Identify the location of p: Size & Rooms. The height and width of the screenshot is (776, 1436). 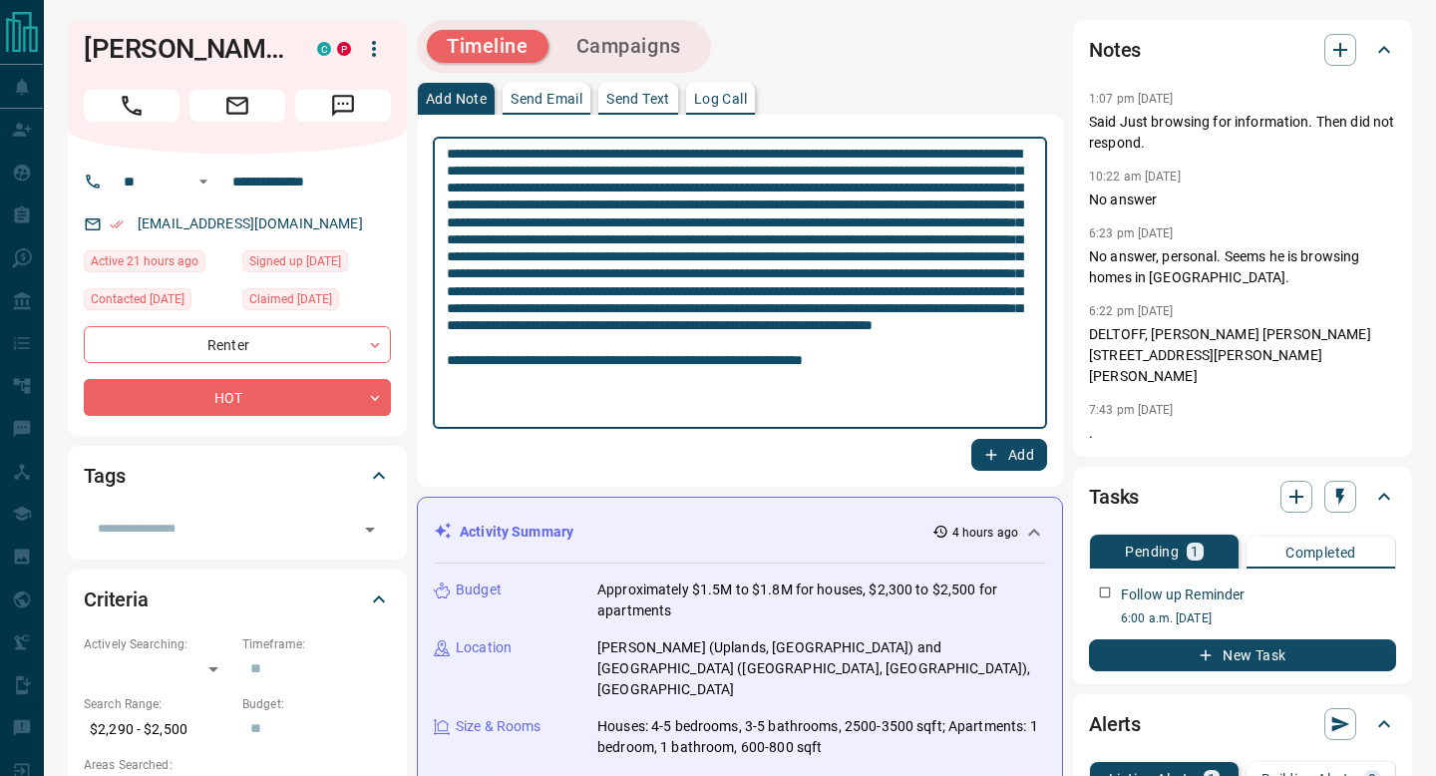
(499, 726).